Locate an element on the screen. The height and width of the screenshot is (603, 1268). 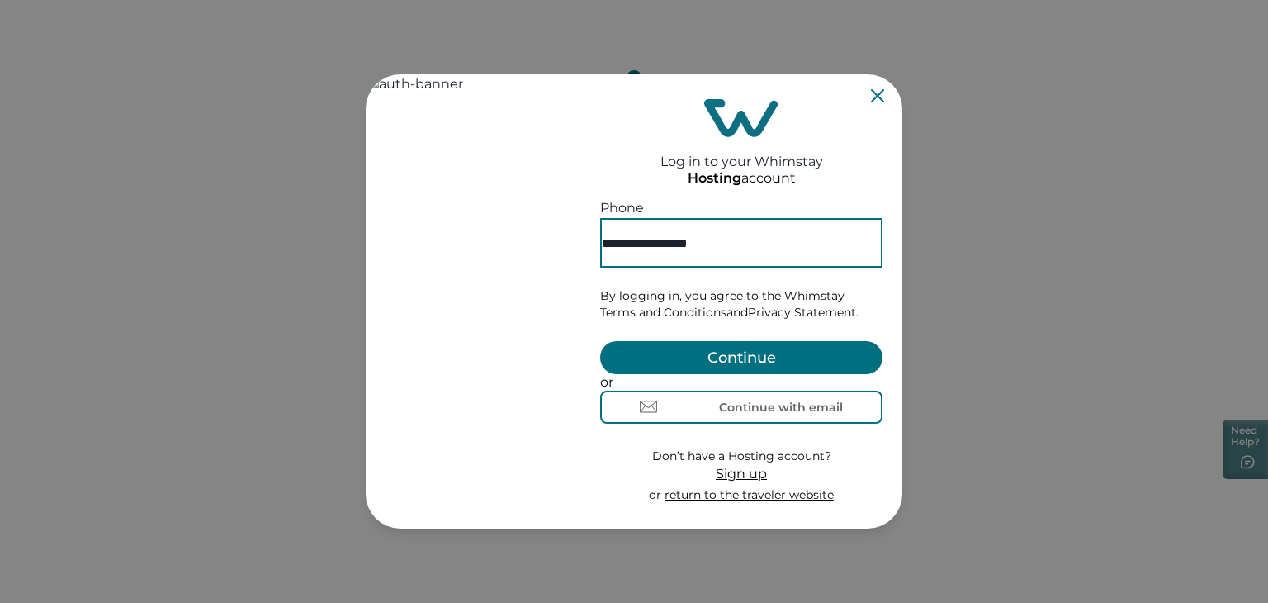
div: Continue with email is located at coordinates (781, 407).